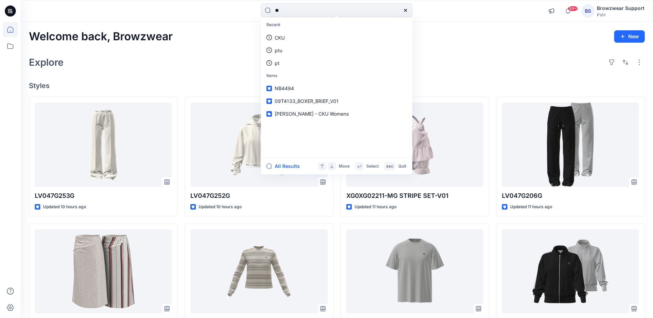 The height and width of the screenshot is (318, 653). I want to click on button: New, so click(629, 36).